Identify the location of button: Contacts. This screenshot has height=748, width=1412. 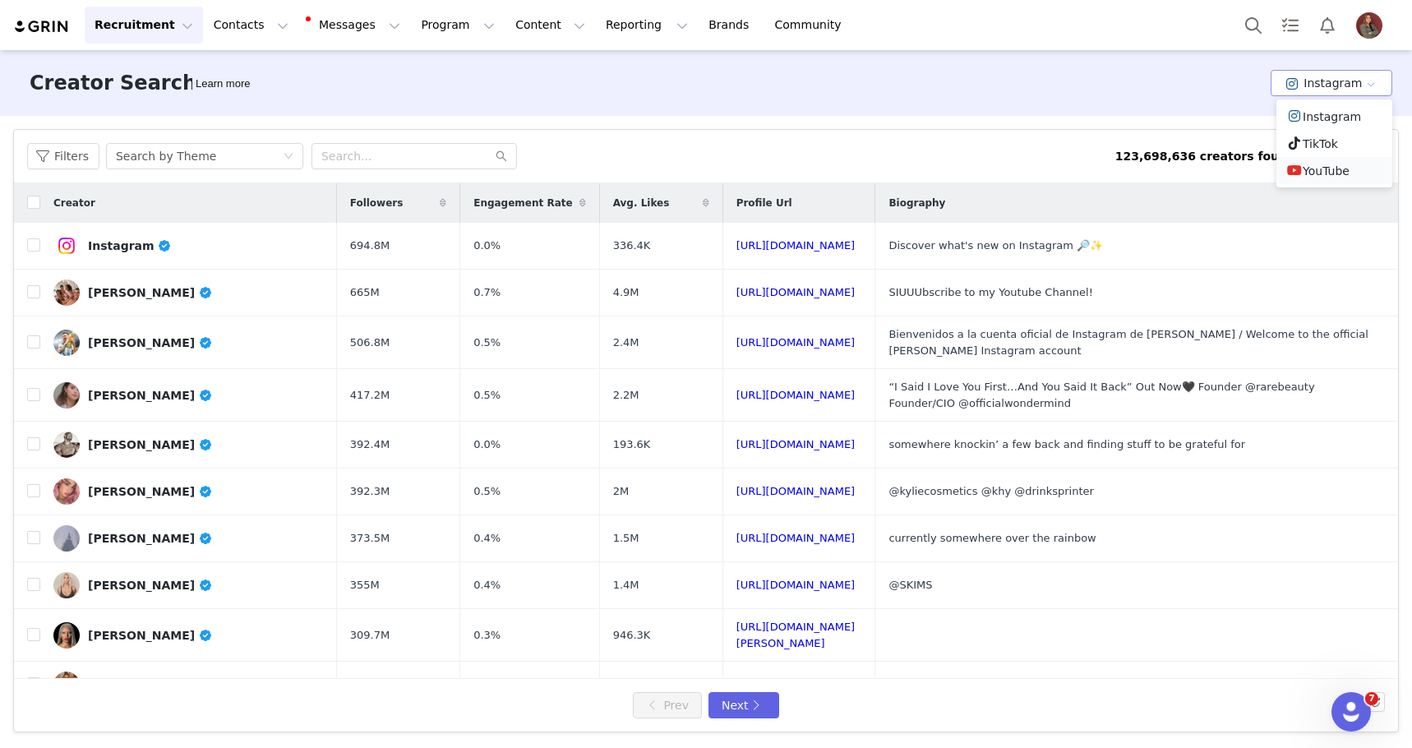
(251, 25).